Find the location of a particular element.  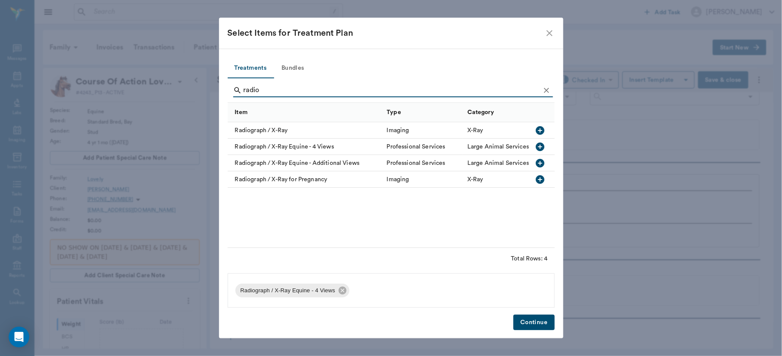

div: Radiograph / X-Ray for Pregnancy is located at coordinates (305, 179).